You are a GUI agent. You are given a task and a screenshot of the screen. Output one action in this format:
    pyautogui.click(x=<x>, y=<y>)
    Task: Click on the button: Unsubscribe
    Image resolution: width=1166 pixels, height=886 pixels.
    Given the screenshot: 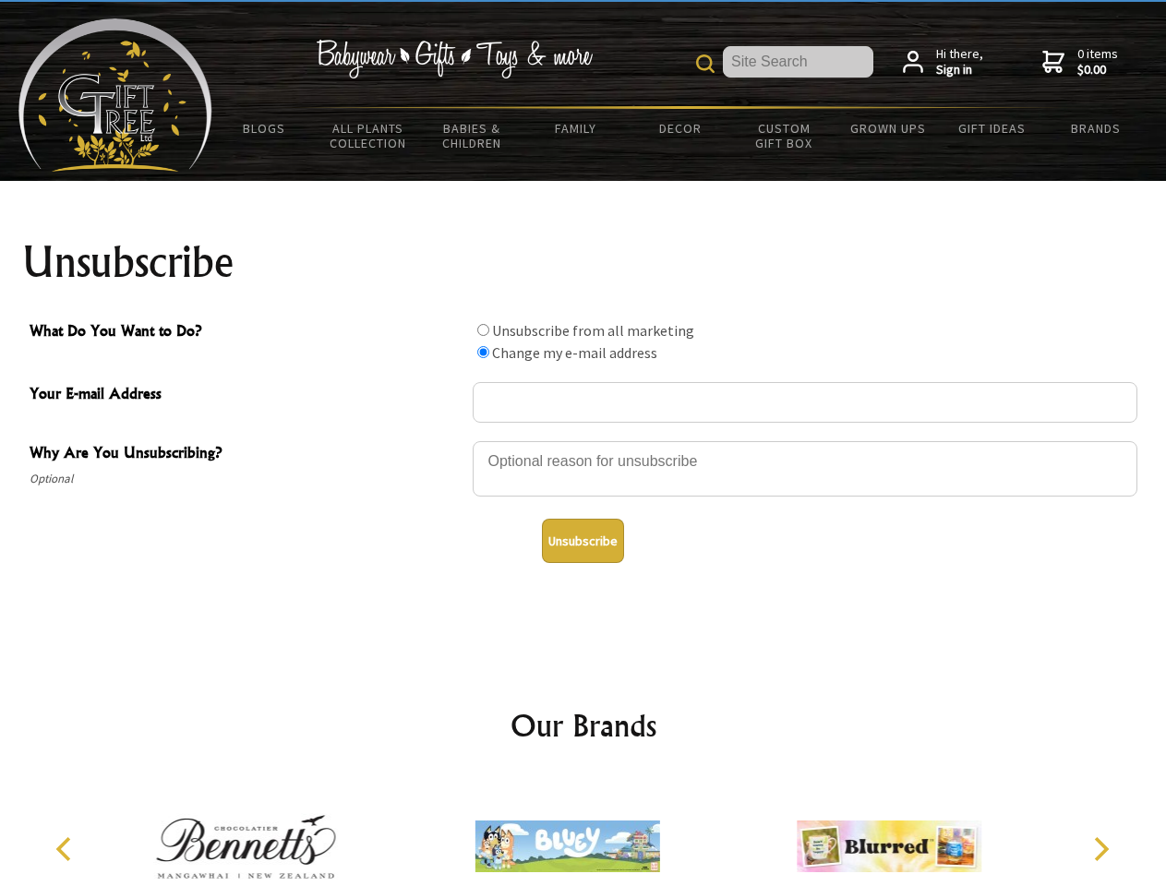 What is the action you would take?
    pyautogui.click(x=582, y=541)
    